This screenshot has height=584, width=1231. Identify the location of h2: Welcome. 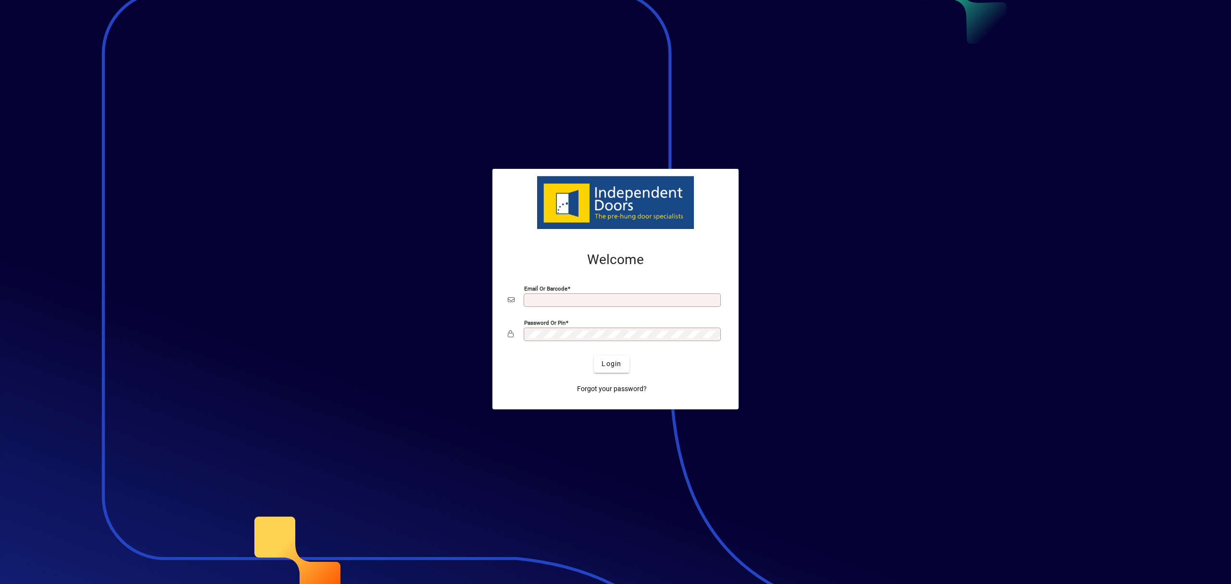
(615, 260).